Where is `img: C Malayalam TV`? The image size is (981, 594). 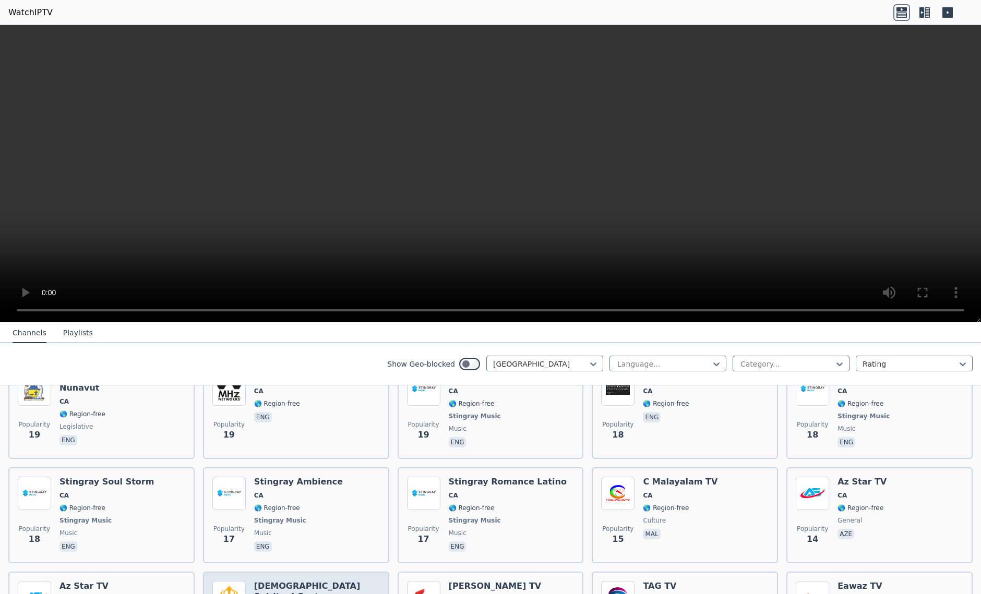
img: C Malayalam TV is located at coordinates (618, 494).